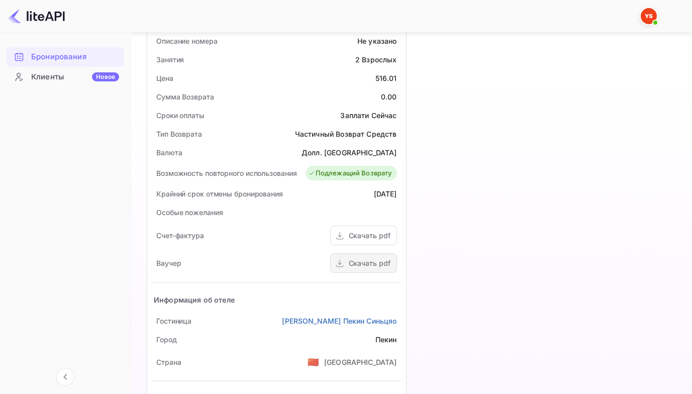  Describe the element at coordinates (65, 56) in the screenshot. I see `a: Бронирования` at that location.